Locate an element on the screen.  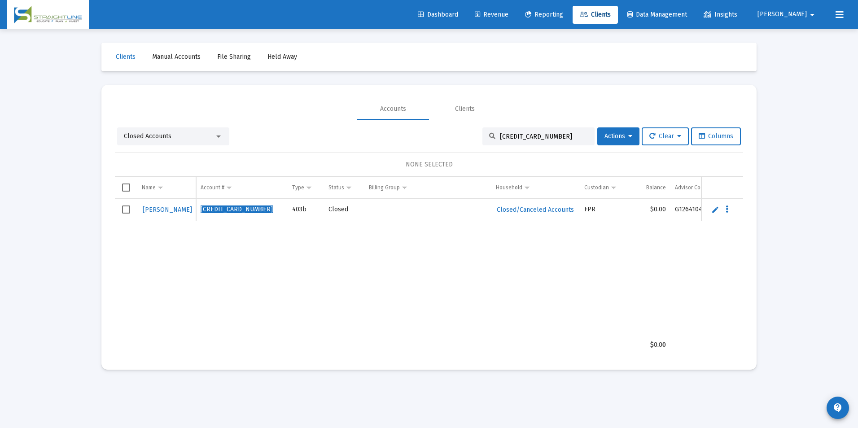
td: Column Billing Group is located at coordinates (428, 188).